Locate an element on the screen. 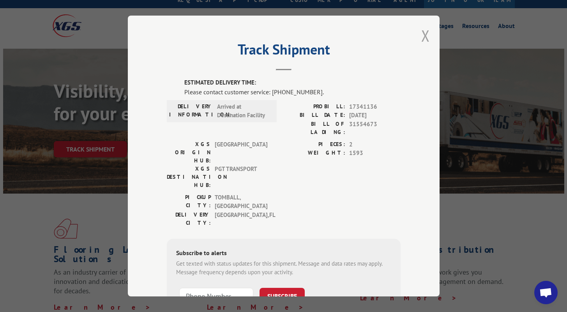 This screenshot has height=312, width=567. label: XGS DESTINATION HUB: is located at coordinates (189, 177).